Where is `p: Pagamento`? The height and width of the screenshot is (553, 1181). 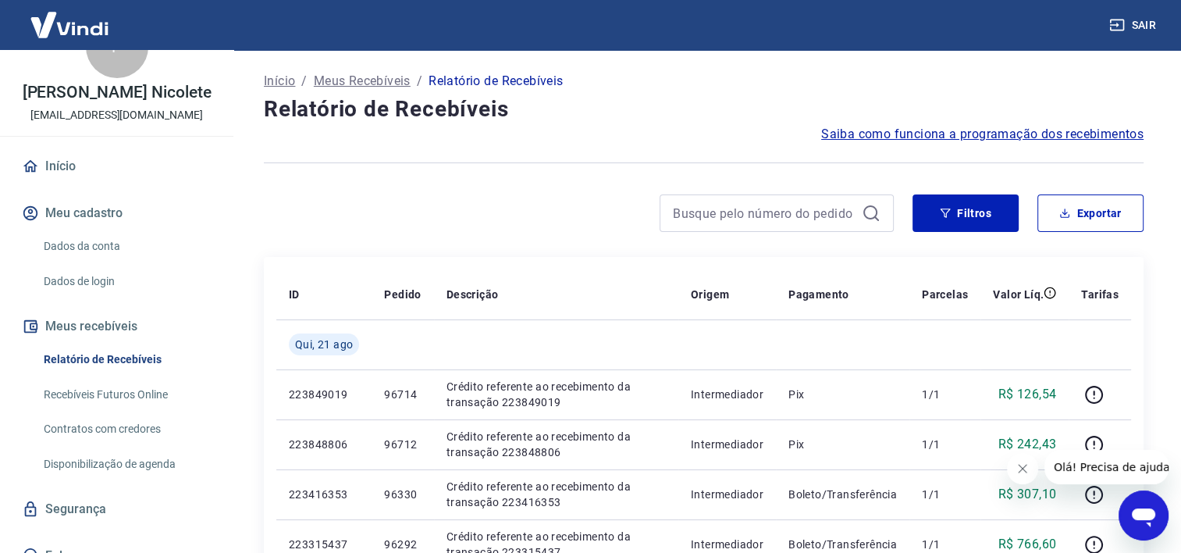 p: Pagamento is located at coordinates (819, 294).